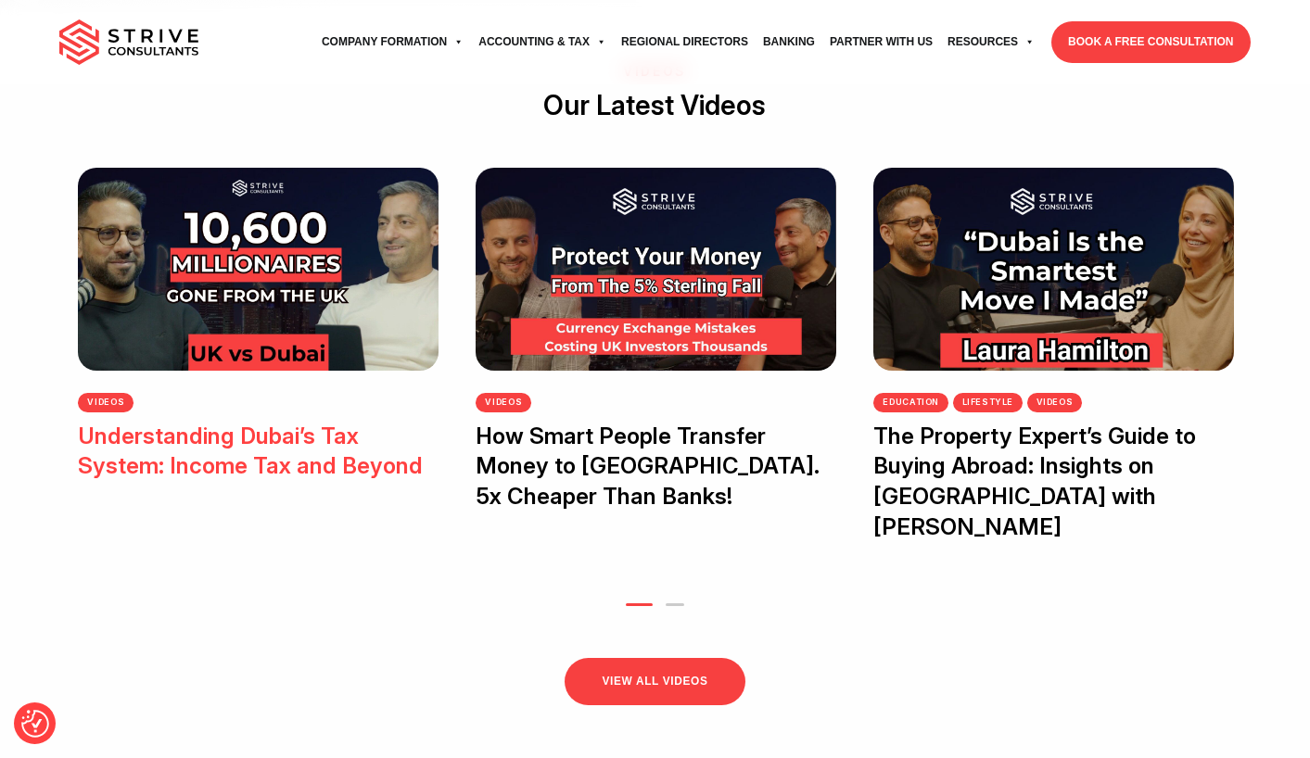 The height and width of the screenshot is (758, 1310). What do you see at coordinates (250, 451) in the screenshot?
I see `a: Understanding Dubai’s Tax System: Income Tax and Beyond` at bounding box center [250, 451].